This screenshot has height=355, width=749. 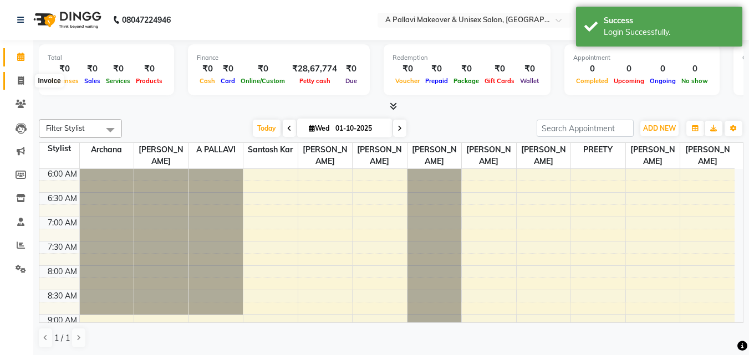 I want to click on div: 9:00 AM, so click(x=62, y=321).